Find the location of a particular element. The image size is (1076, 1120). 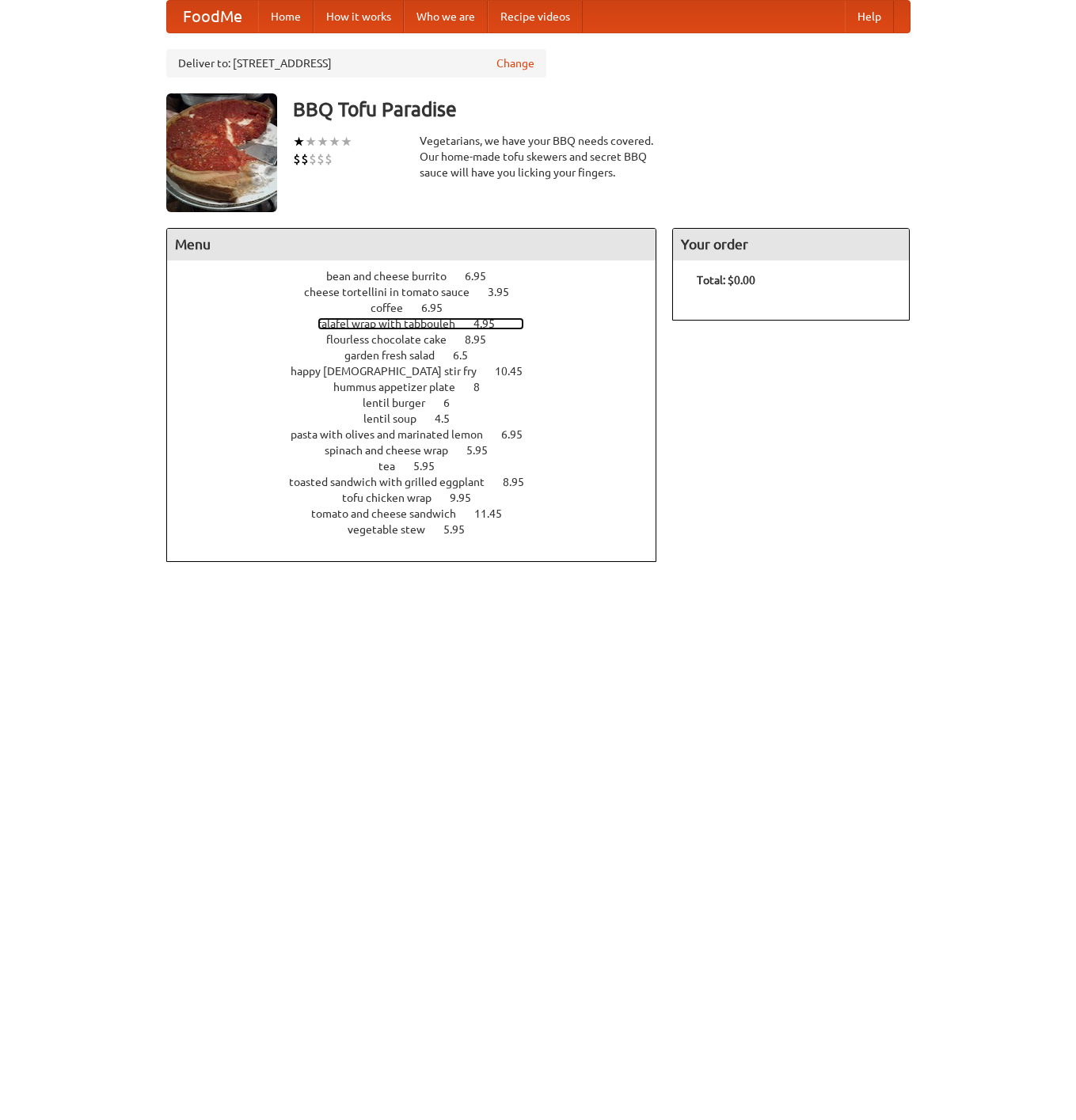

span: cheese tortellini in tomato sauce is located at coordinates (395, 292).